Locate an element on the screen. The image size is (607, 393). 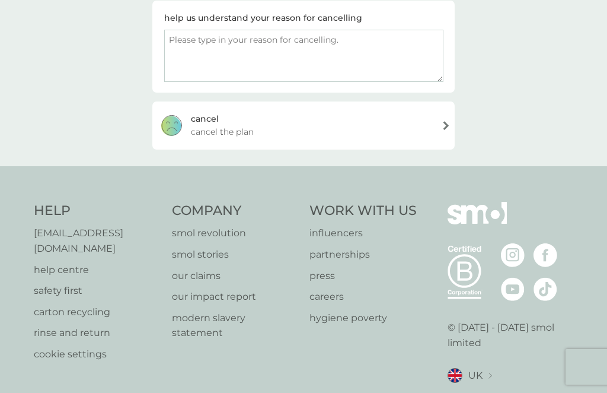
div: cancel is located at coordinates (205, 119).